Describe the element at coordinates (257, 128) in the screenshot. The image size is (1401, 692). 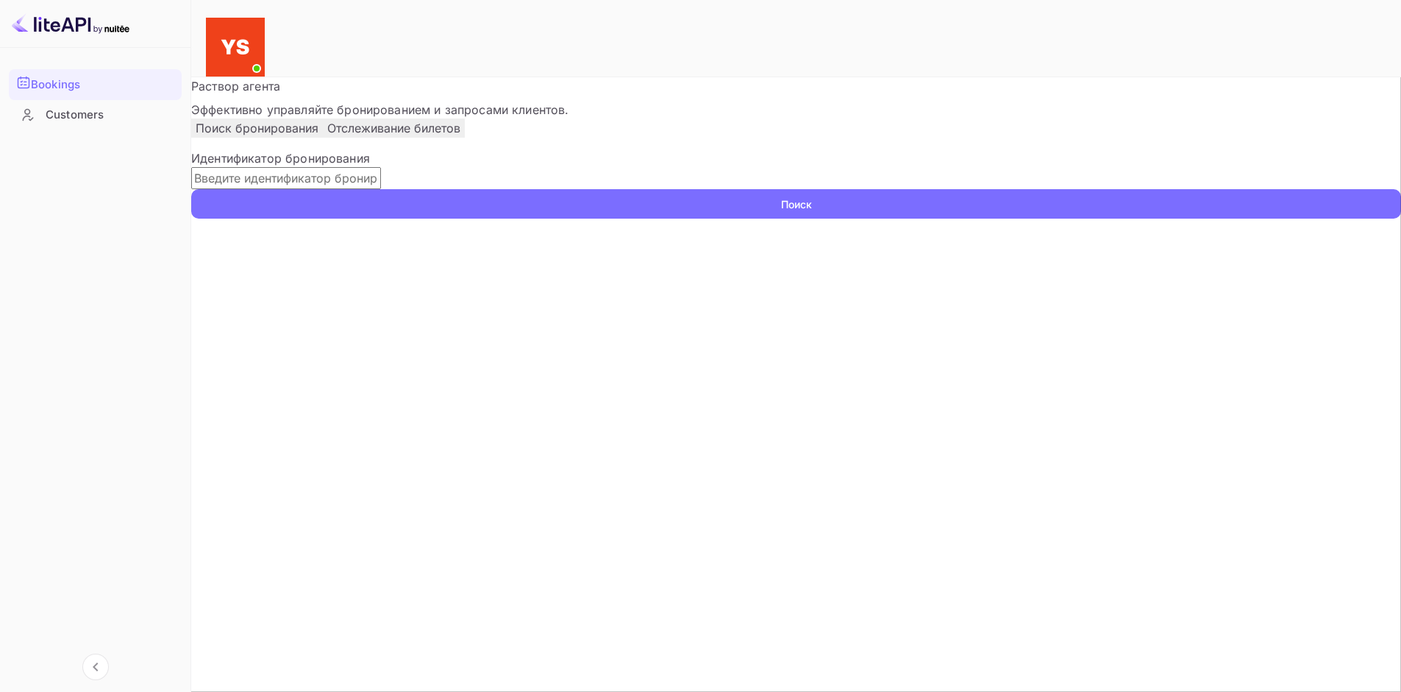
I see `ya-tr-span: Поиск бронирования` at that location.